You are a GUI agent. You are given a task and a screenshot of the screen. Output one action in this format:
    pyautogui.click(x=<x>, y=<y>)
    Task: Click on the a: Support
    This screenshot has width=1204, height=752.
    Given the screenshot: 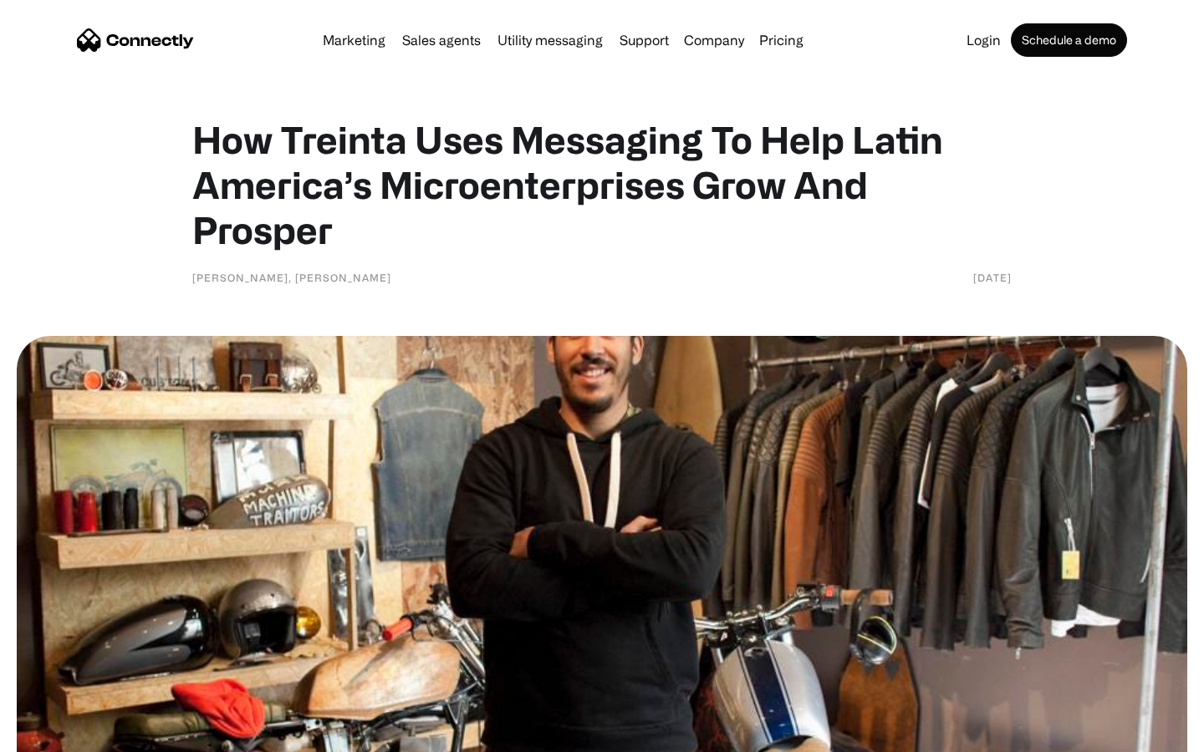 What is the action you would take?
    pyautogui.click(x=644, y=40)
    